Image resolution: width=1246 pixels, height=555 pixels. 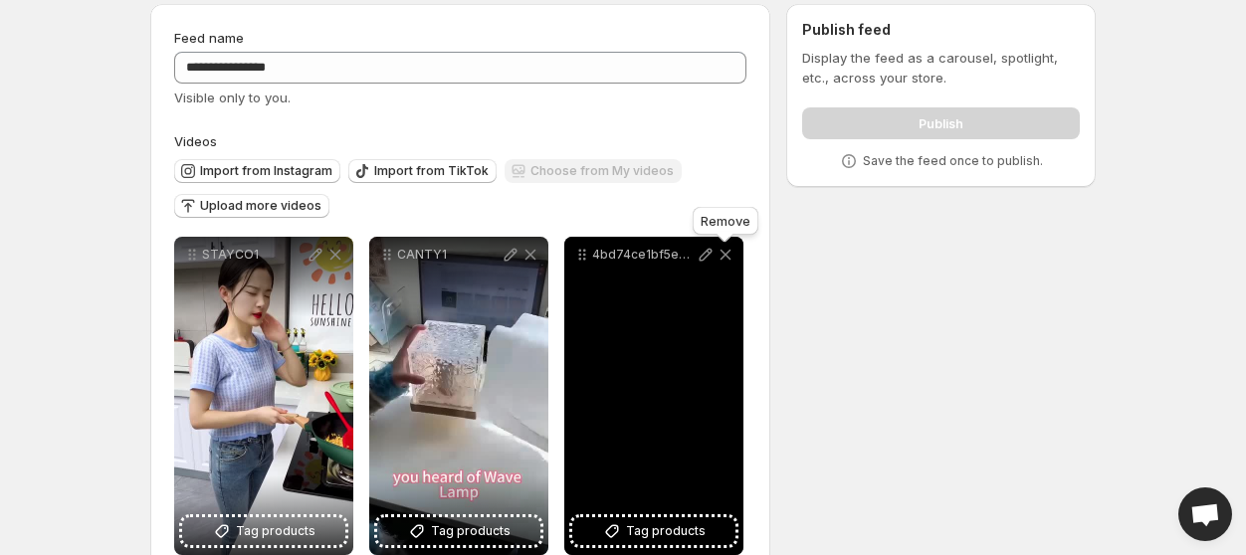 What do you see at coordinates (431, 171) in the screenshot?
I see `span: Import from TikTok` at bounding box center [431, 171].